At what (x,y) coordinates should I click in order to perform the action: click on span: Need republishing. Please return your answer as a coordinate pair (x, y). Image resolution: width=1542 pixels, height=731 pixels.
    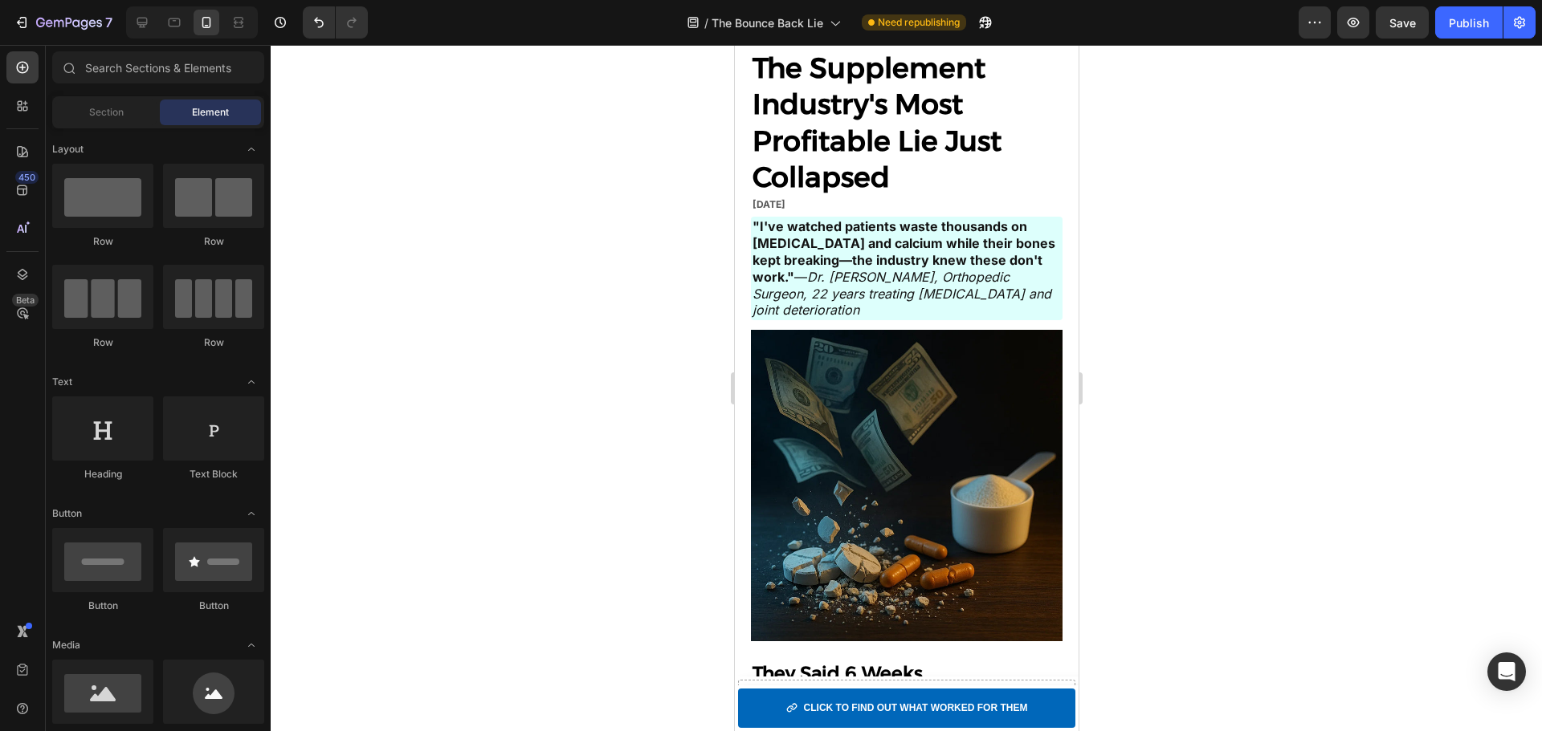
    Looking at the image, I should click on (919, 22).